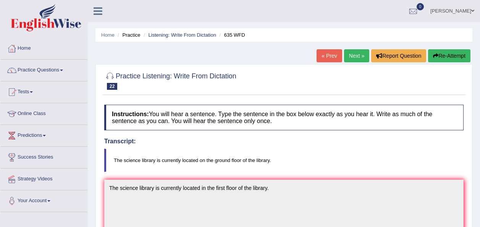 The image size is (480, 227). I want to click on span: 0, so click(421, 6).